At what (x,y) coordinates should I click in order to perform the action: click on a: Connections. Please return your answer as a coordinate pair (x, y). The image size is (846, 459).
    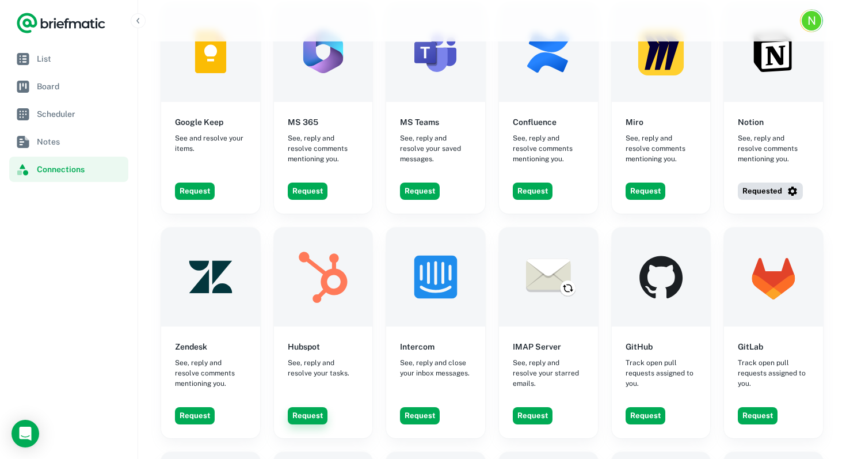
    Looking at the image, I should click on (68, 169).